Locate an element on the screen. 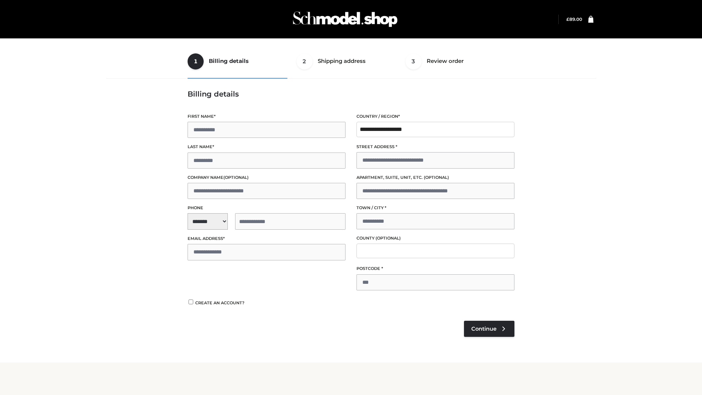 The width and height of the screenshot is (702, 395). label: Apartment, suite, unit, etc. is located at coordinates (435, 177).